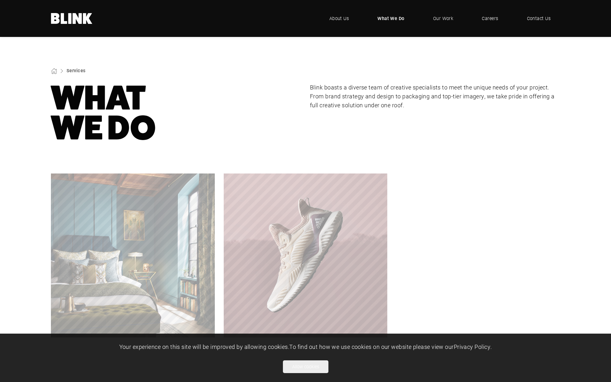  Describe the element at coordinates (490, 18) in the screenshot. I see `a: Careers` at that location.